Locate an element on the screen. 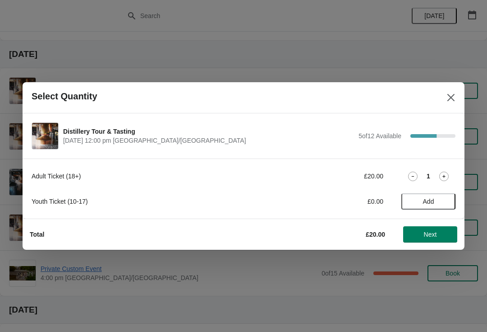  span: 5 of 12 Available is located at coordinates (380, 136).